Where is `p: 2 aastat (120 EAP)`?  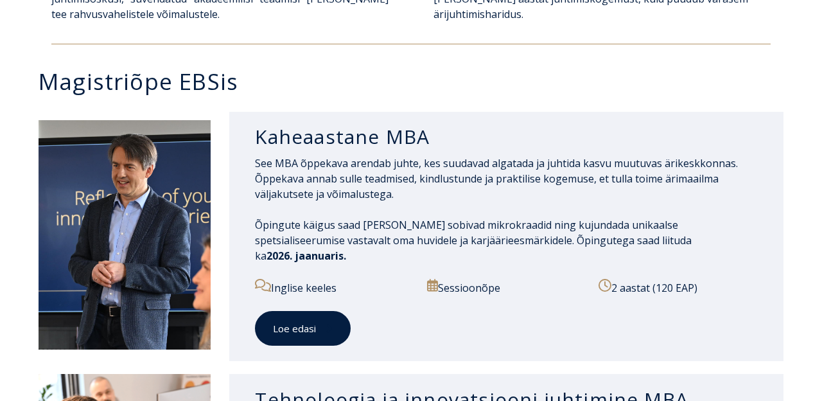 p: 2 aastat (120 EAP) is located at coordinates (678, 287).